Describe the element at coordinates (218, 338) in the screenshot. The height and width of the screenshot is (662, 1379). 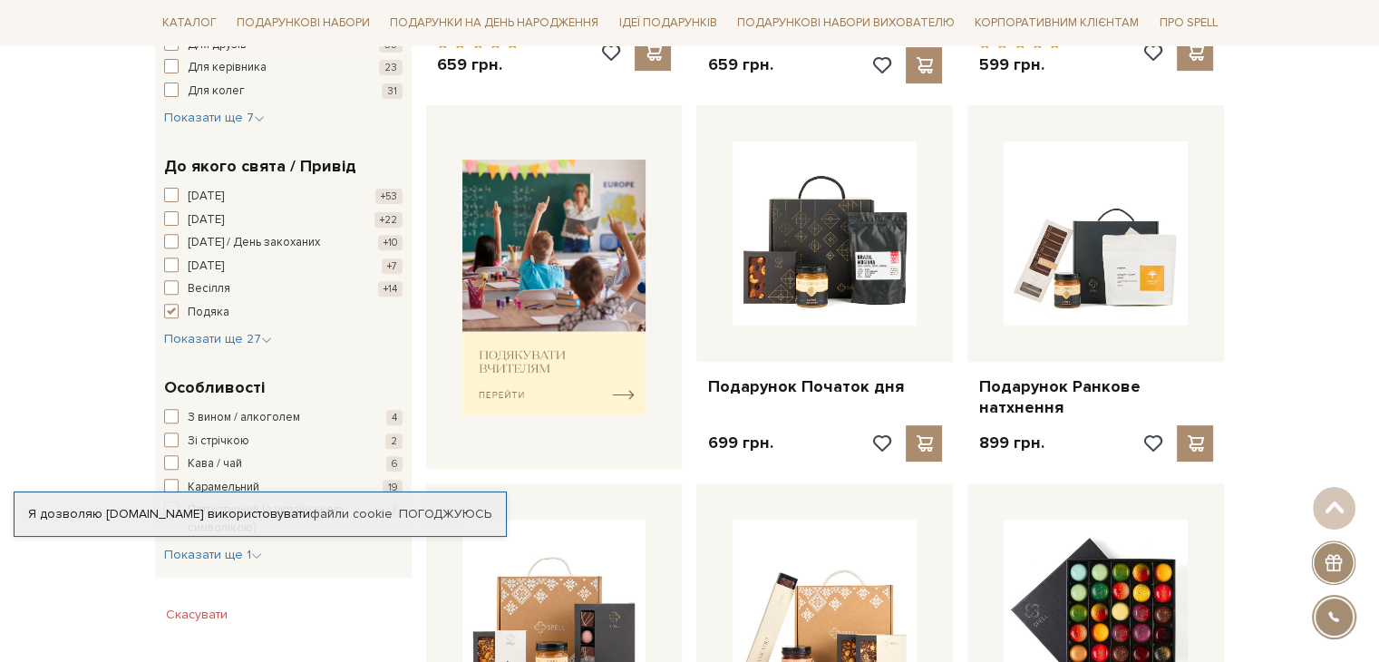
I see `span: Показати ще 27` at that location.